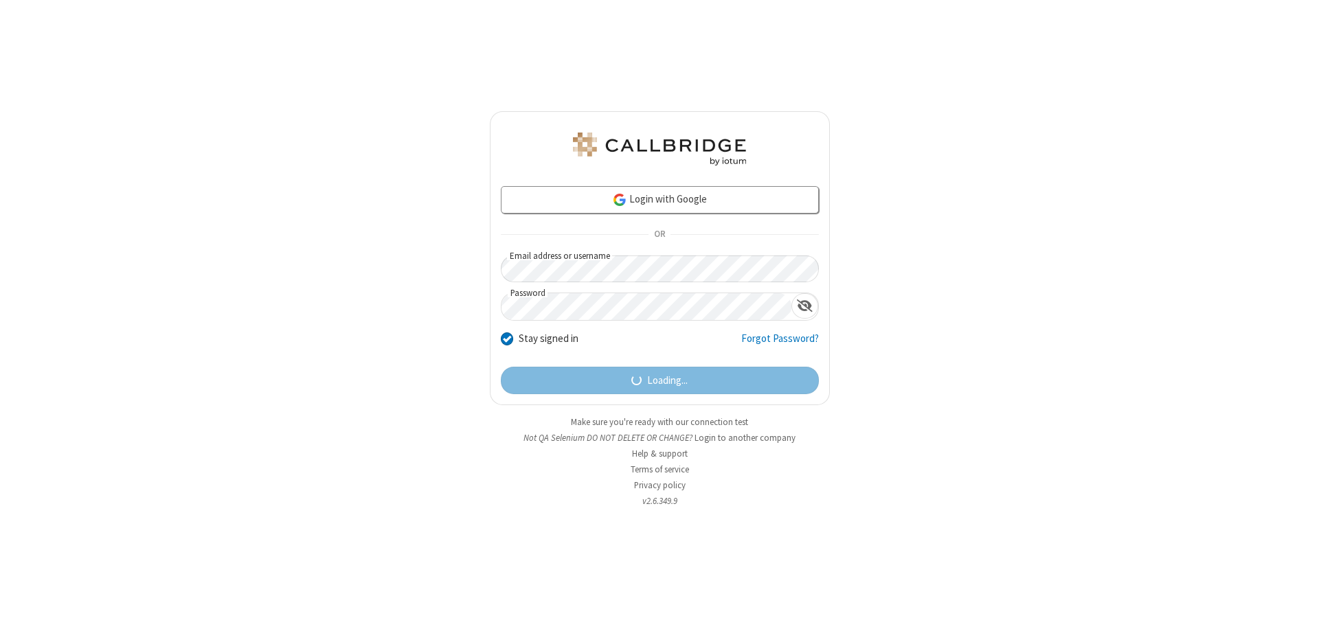 This screenshot has width=1319, height=629. I want to click on a: Privacy policy, so click(659, 485).